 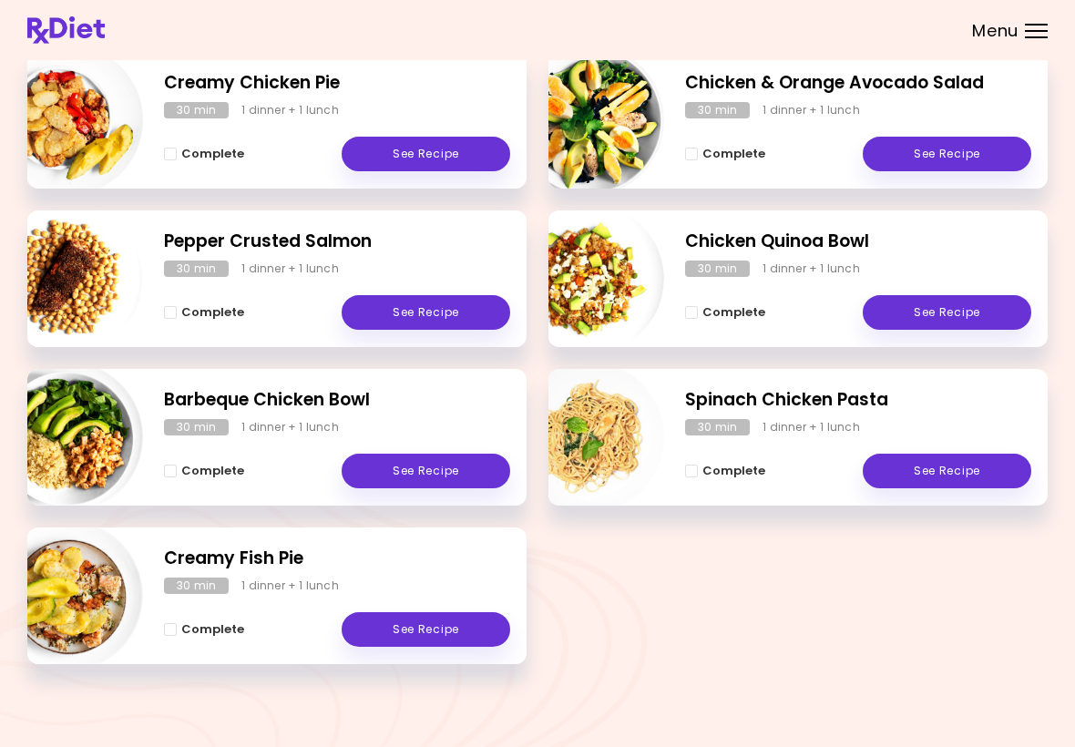 What do you see at coordinates (858, 83) in the screenshot?
I see `h2: Chicken & Orange Avocado Salad` at bounding box center [858, 83].